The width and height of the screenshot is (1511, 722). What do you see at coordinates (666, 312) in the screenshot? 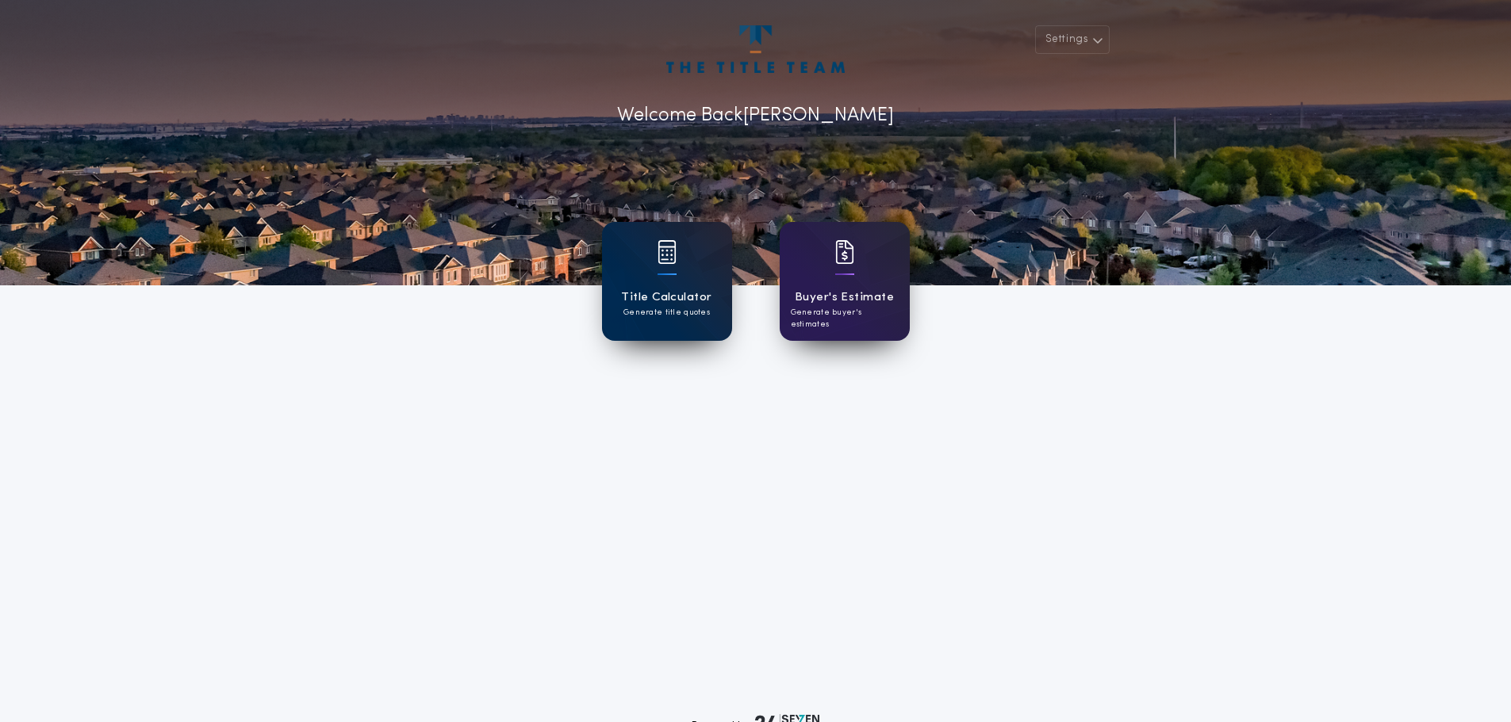
I see `p: Generate title quotes` at bounding box center [666, 312].